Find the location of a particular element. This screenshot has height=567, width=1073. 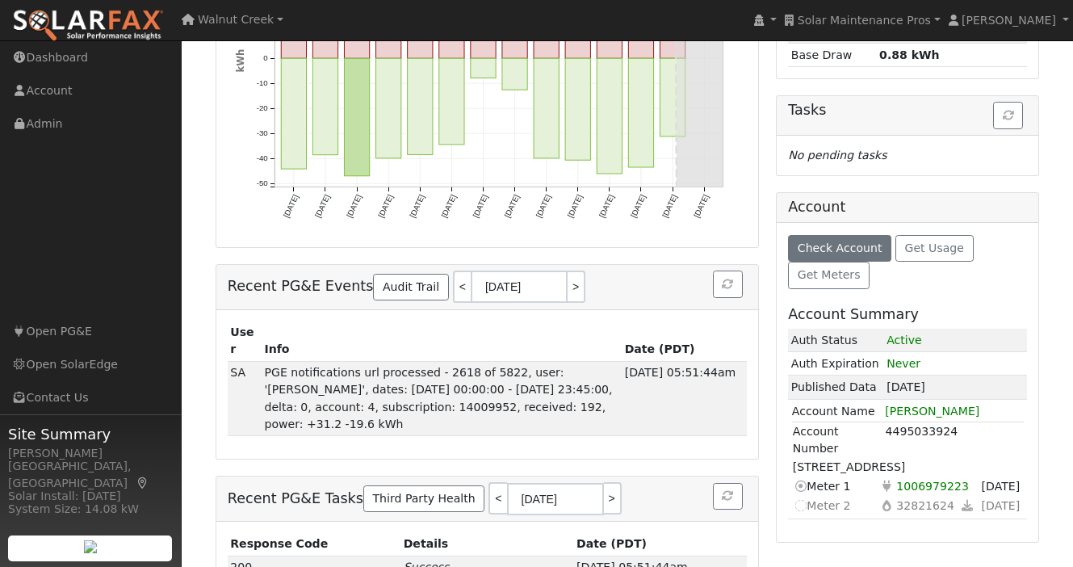

td: 4495033924 is located at coordinates (955, 440).